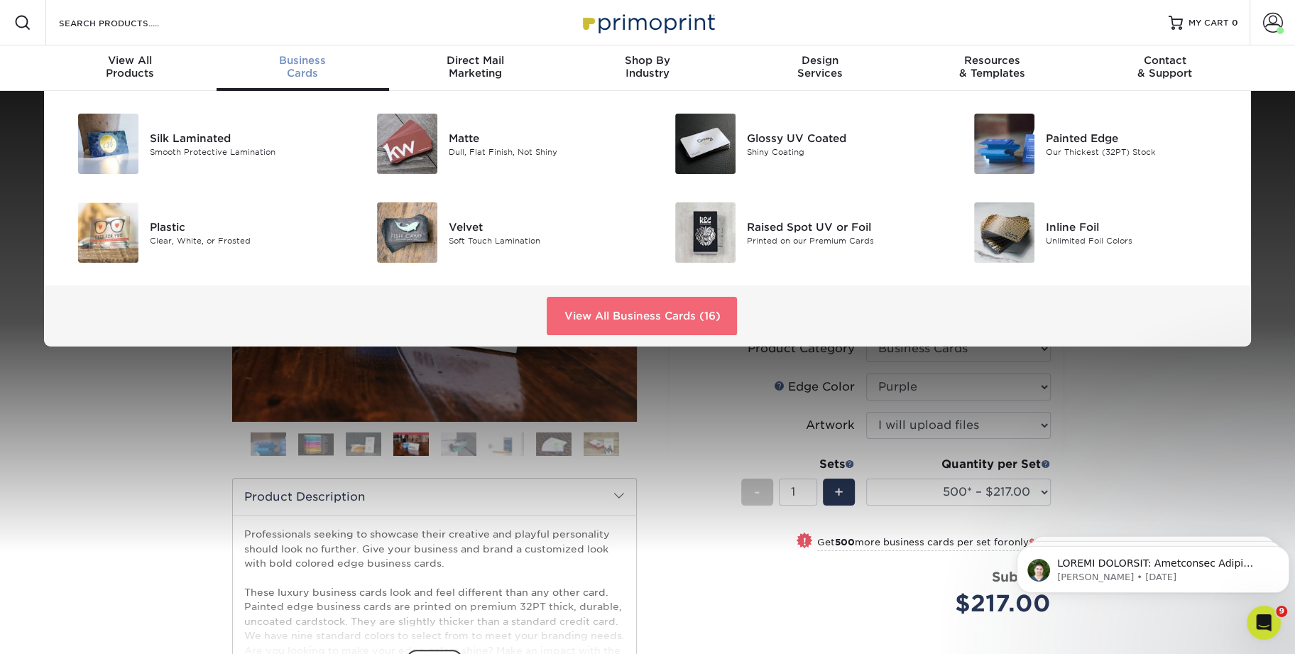 This screenshot has height=654, width=1295. Describe the element at coordinates (1164, 60) in the screenshot. I see `span: Contact` at that location.